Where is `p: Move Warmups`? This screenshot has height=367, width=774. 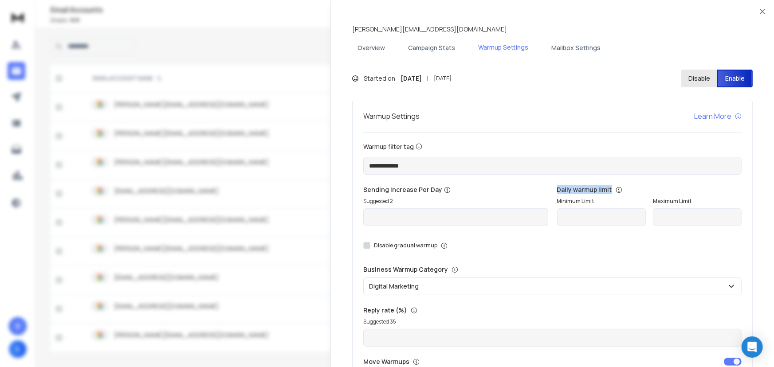 p: Move Warmups is located at coordinates (456, 362).